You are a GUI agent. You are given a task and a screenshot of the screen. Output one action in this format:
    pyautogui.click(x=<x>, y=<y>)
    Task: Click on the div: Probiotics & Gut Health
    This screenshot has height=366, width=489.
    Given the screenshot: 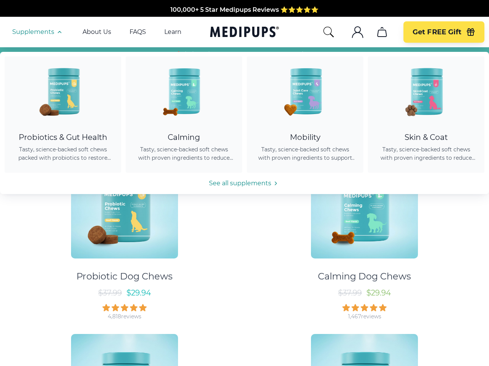 What is the action you would take?
    pyautogui.click(x=63, y=137)
    